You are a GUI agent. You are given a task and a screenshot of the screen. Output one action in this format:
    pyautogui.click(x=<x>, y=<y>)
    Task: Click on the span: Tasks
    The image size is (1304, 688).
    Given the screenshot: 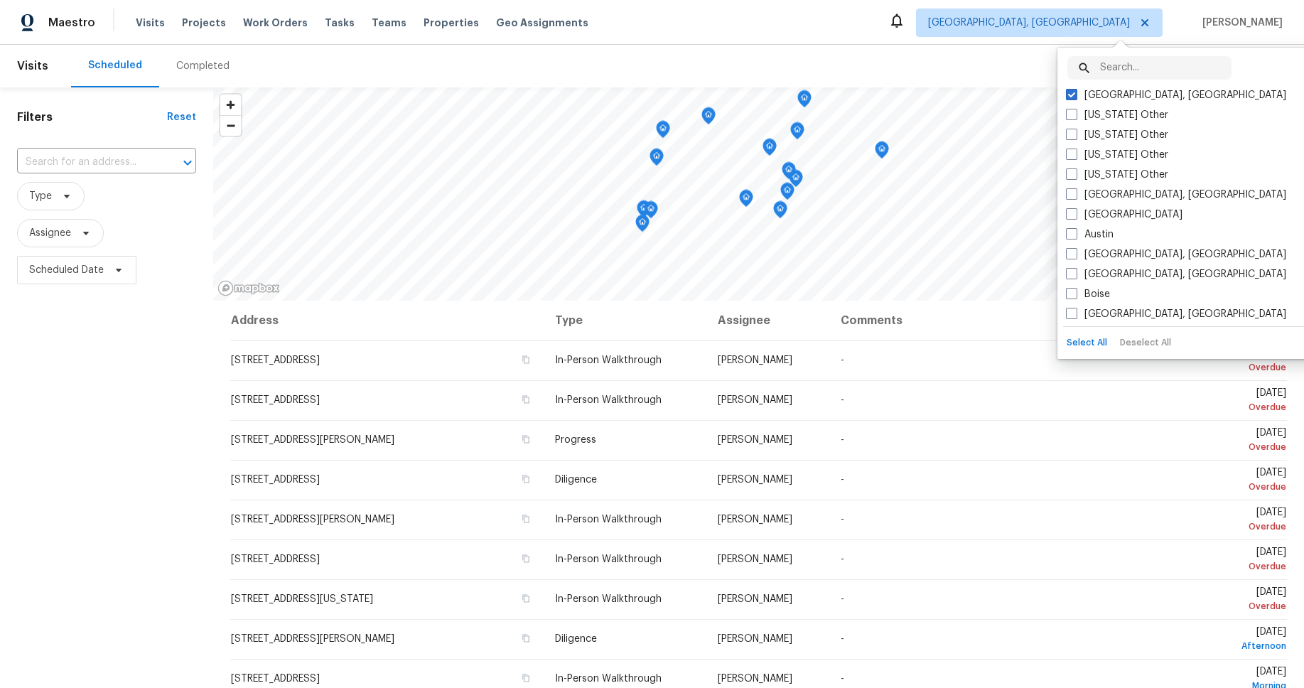 What is the action you would take?
    pyautogui.click(x=340, y=23)
    